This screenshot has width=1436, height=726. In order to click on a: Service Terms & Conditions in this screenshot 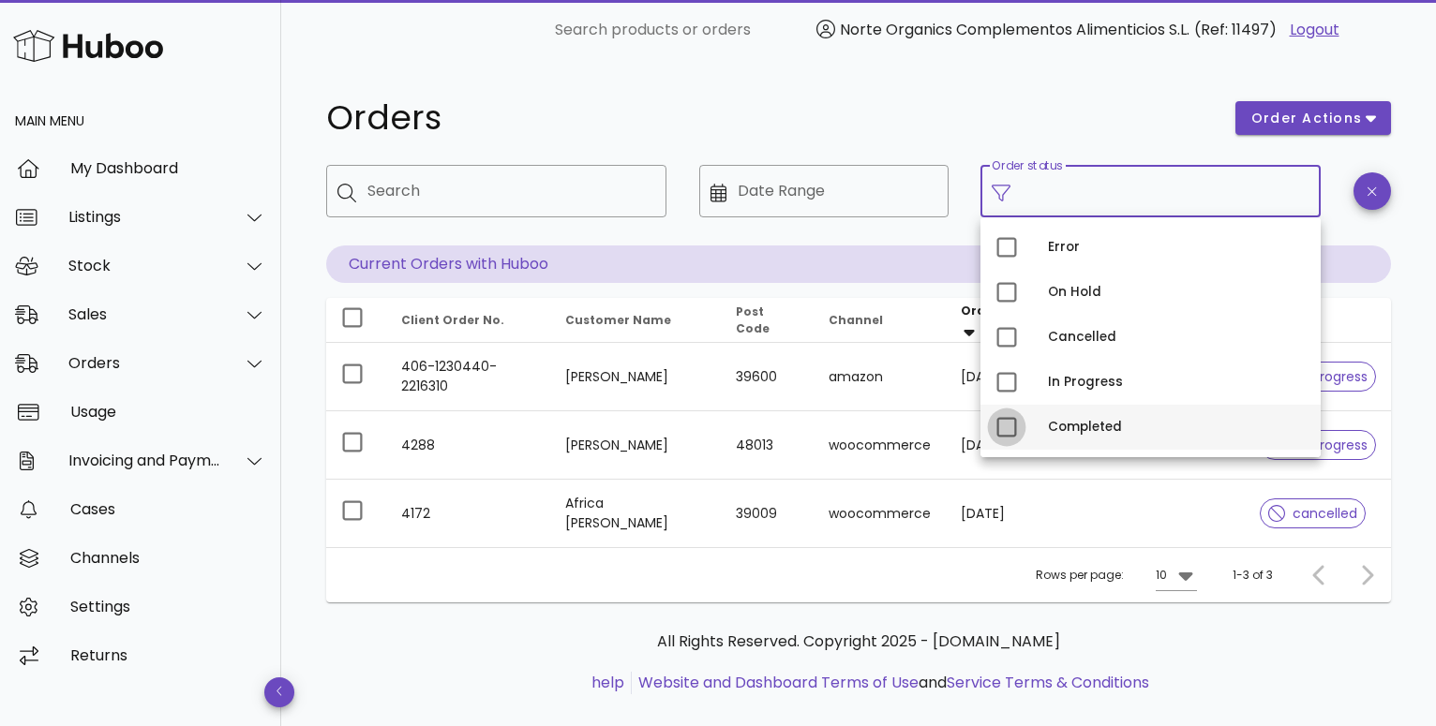, I will do `click(1048, 682)`.